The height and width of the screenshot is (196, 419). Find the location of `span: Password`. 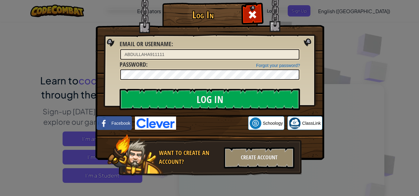

span: Password is located at coordinates (133, 64).